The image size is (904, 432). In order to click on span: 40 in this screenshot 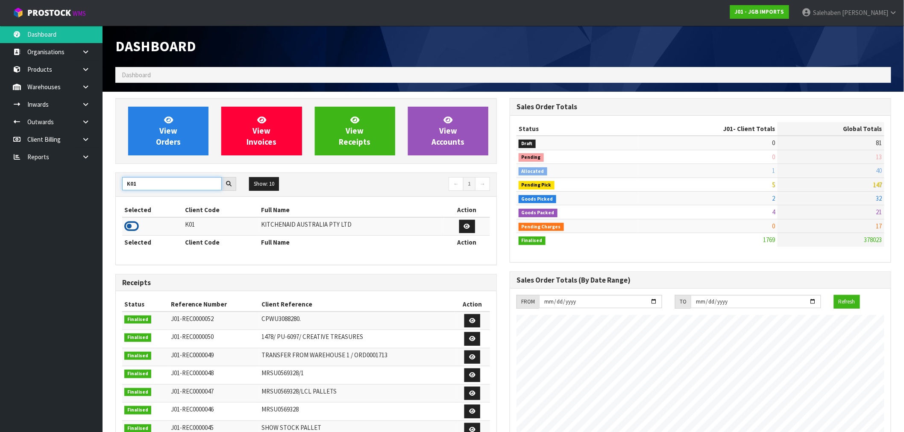, I will do `click(879, 170)`.